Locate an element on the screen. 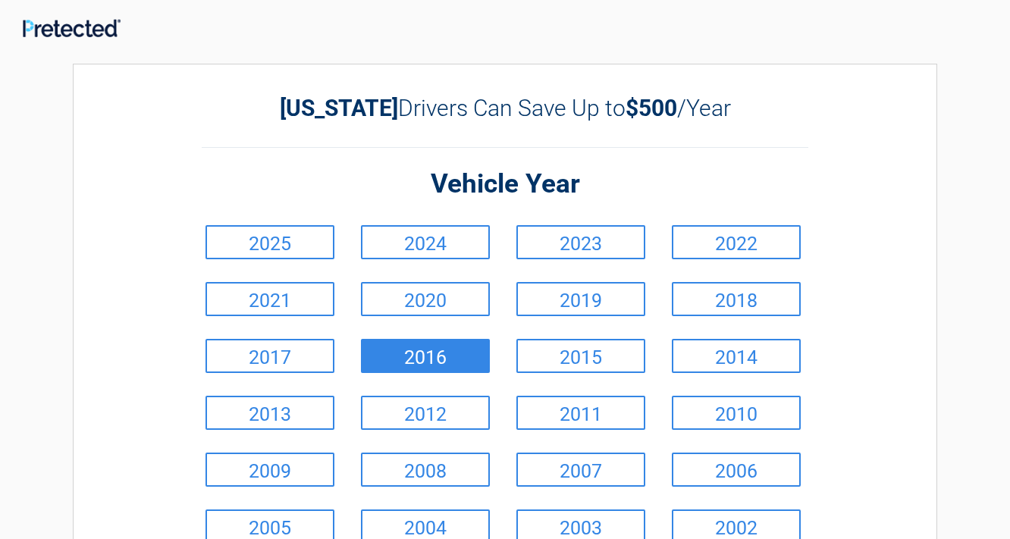  h2: Vehicle Year is located at coordinates (505, 184).